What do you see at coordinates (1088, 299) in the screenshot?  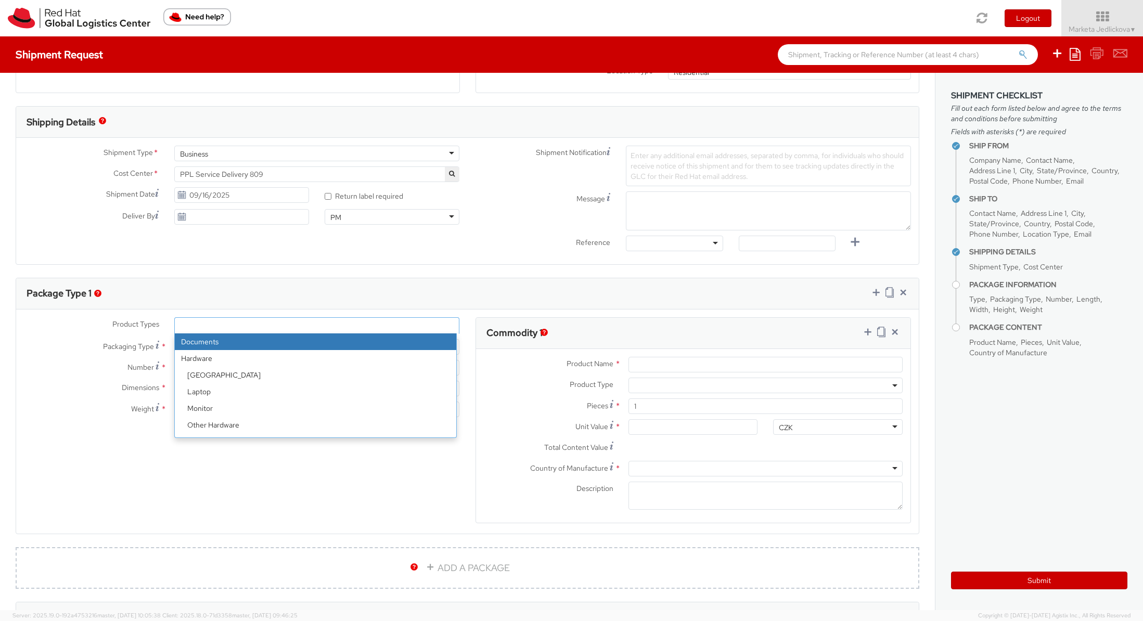 I see `span: Length` at bounding box center [1088, 299].